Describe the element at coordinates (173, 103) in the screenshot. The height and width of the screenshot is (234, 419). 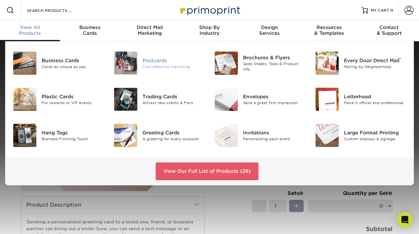
I see `div: Attract new clients & Fans` at that location.